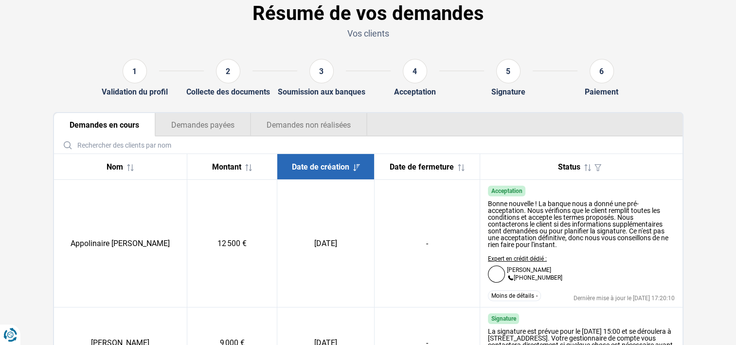  Describe the element at coordinates (232, 243) in the screenshot. I see `td: 12 500 €` at that location.